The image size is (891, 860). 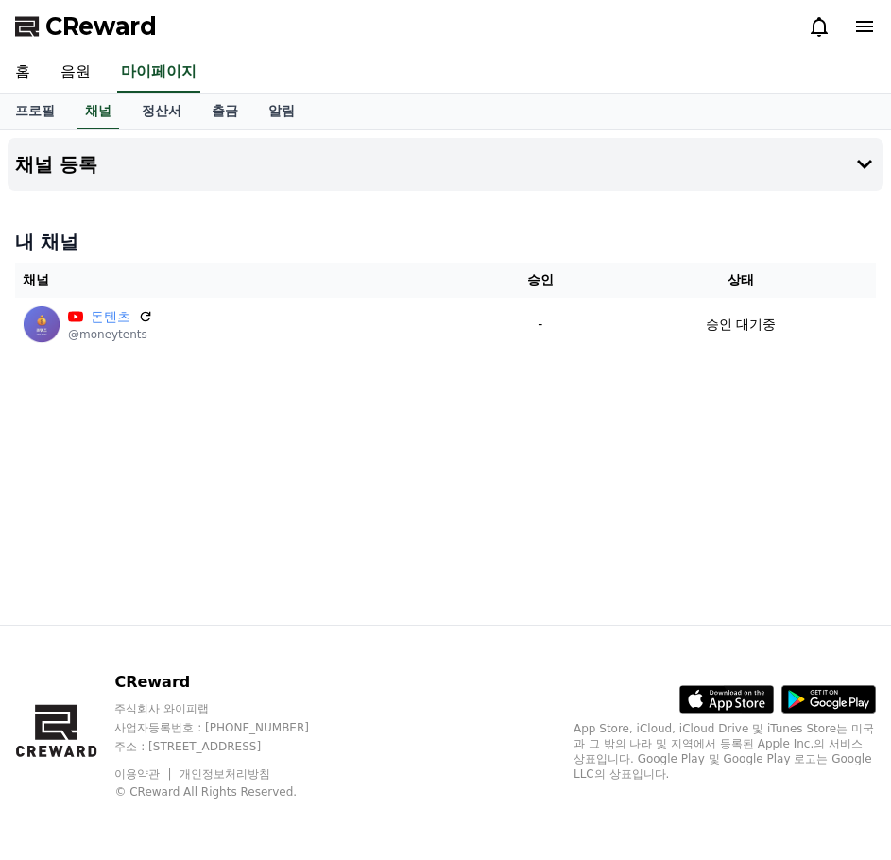 I want to click on p: 승인 대기중, so click(x=741, y=324).